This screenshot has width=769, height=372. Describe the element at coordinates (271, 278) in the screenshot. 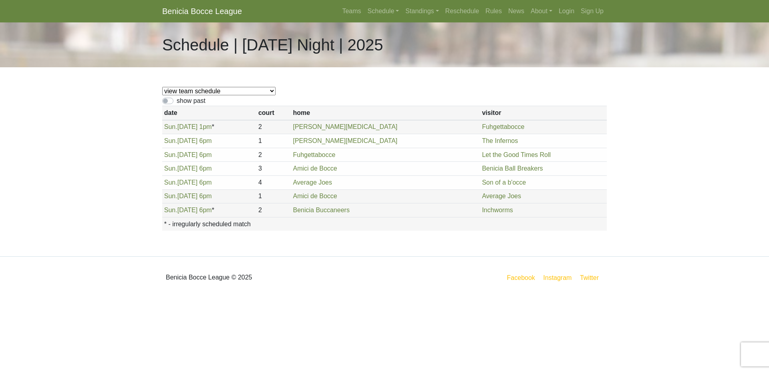

I see `div: Benicia Bocce League © 2025` at that location.